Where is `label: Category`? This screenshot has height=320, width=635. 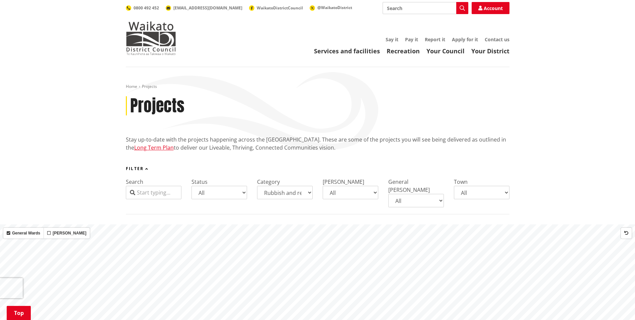 label: Category is located at coordinates (269, 182).